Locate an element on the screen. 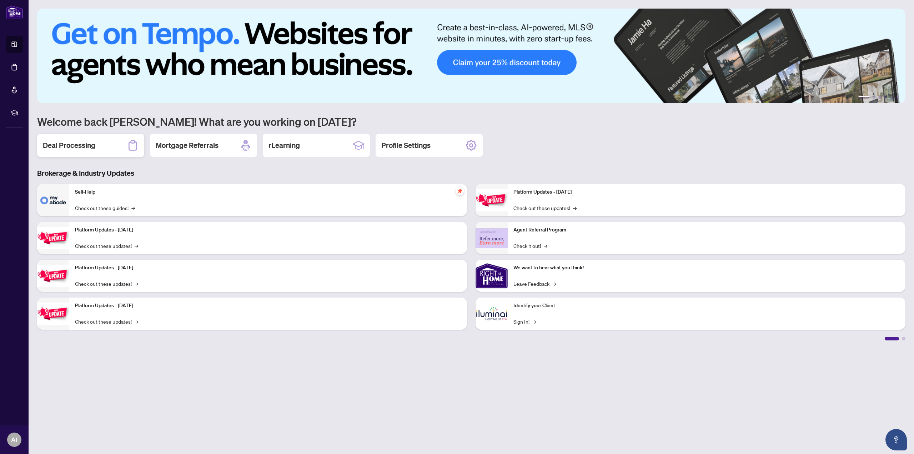 The width and height of the screenshot is (914, 454). button: 1 is located at coordinates (864, 98).